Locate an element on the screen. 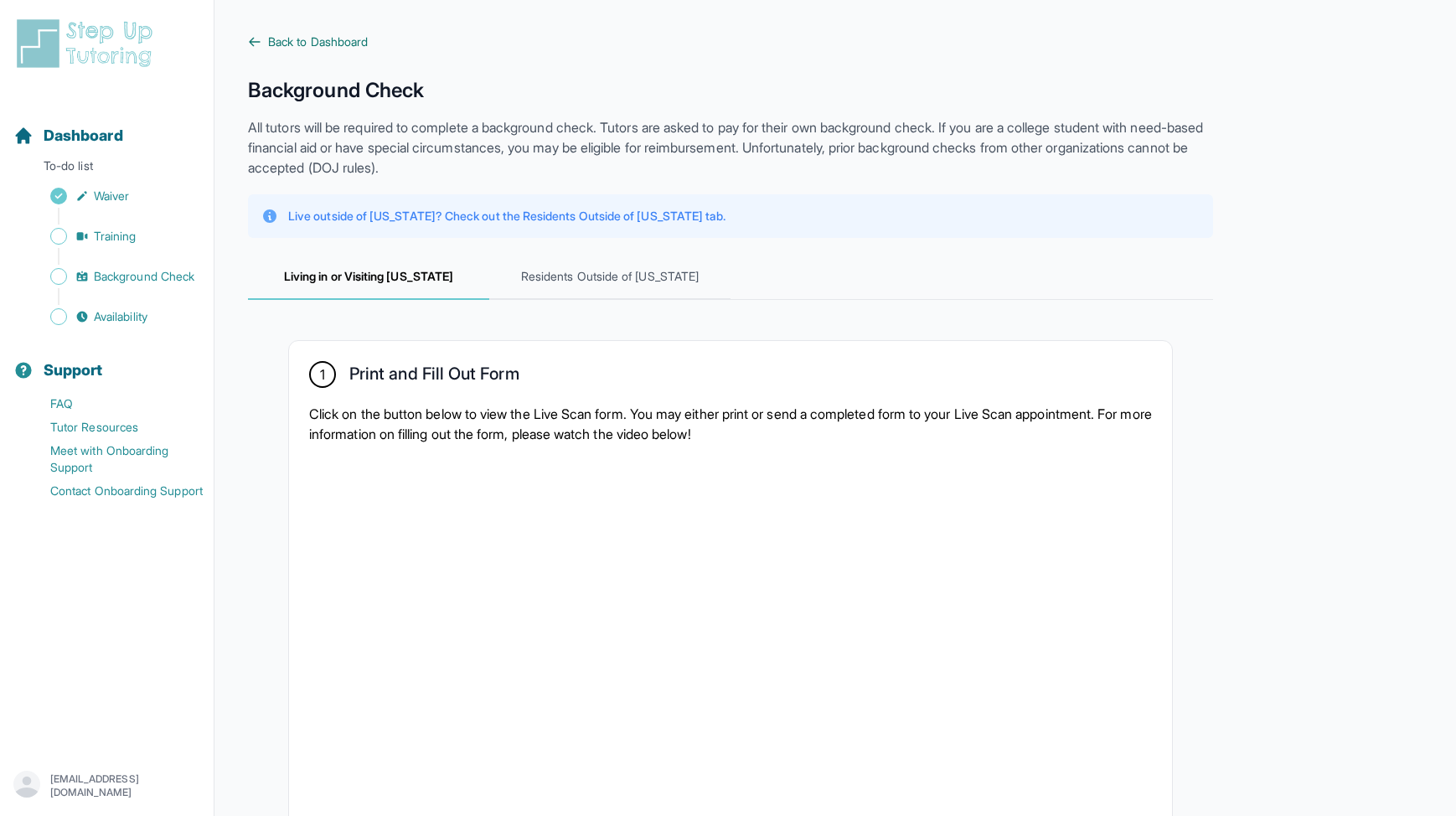 The height and width of the screenshot is (816, 1456). span: Availability is located at coordinates (121, 317).